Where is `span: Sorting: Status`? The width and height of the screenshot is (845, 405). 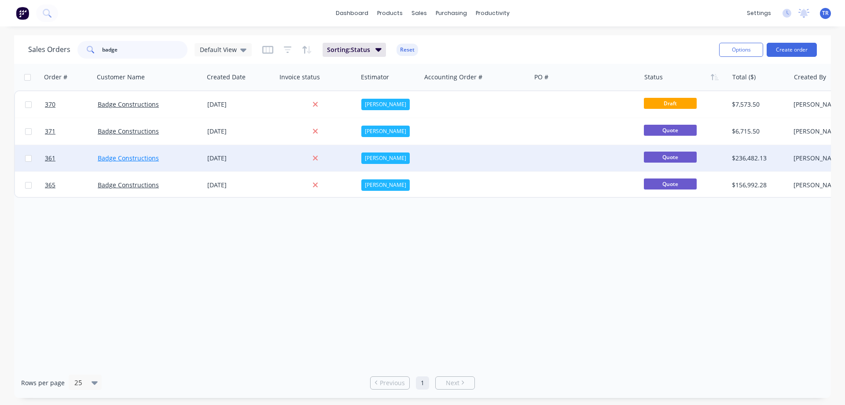 span: Sorting: Status is located at coordinates (349, 50).